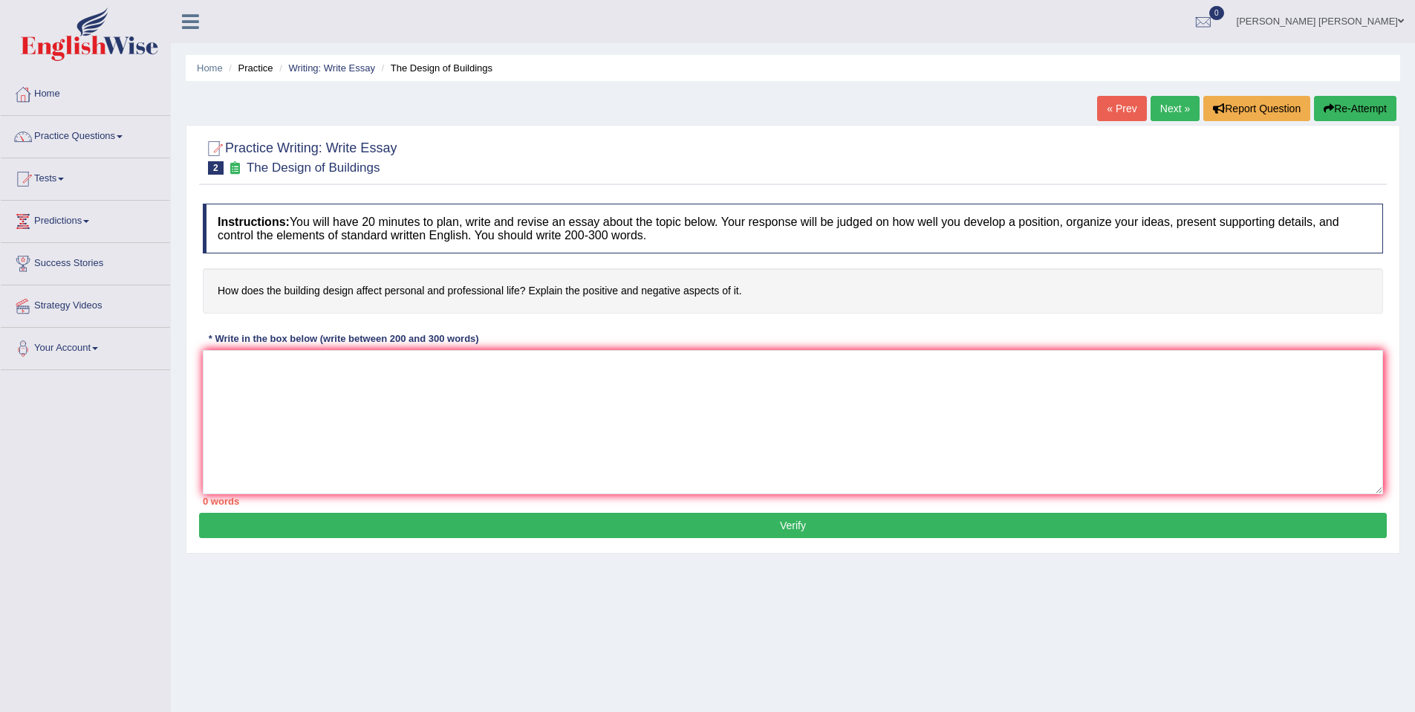  I want to click on a: Practice Questions, so click(85, 134).